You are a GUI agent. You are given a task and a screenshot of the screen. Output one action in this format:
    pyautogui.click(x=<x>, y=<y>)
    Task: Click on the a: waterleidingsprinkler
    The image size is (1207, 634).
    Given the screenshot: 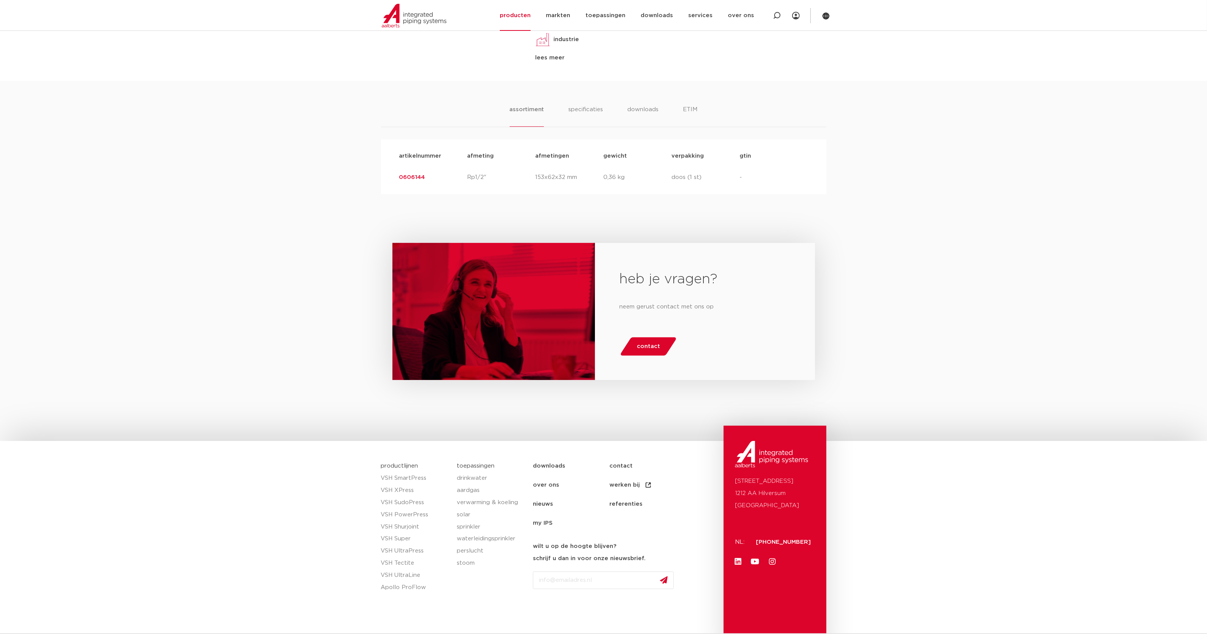 What is the action you would take?
    pyautogui.click(x=491, y=539)
    